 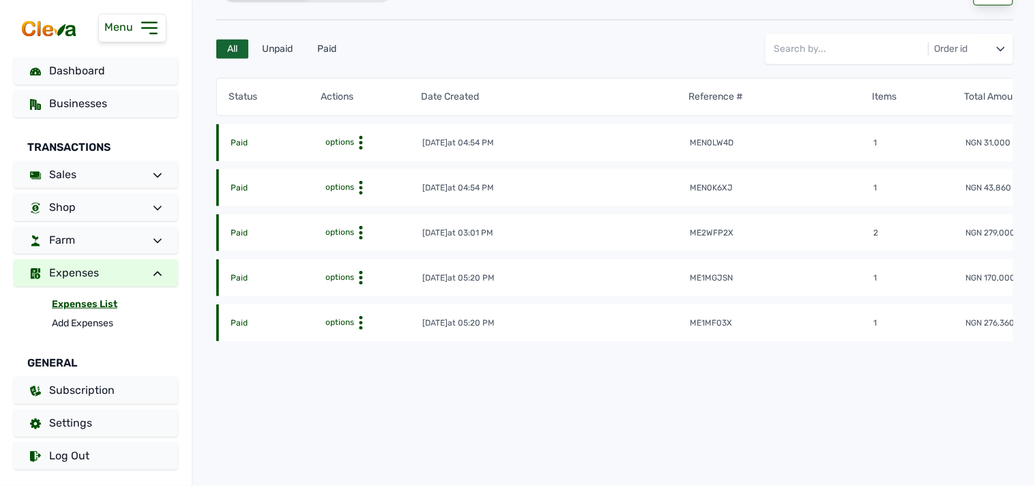 I want to click on th: Actions, so click(x=366, y=97).